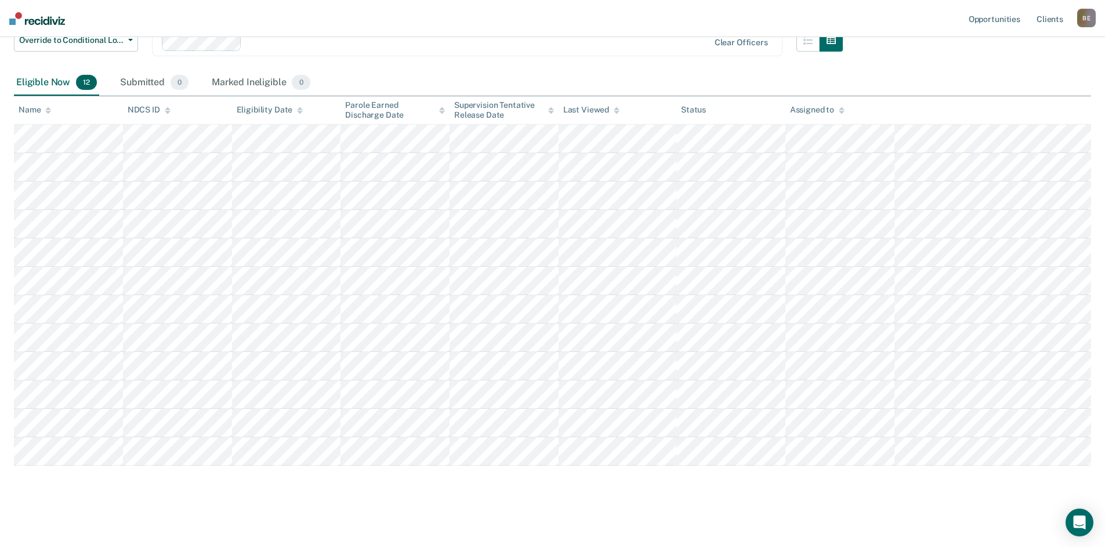  What do you see at coordinates (154, 83) in the screenshot?
I see `div: Submitted0` at bounding box center [154, 83].